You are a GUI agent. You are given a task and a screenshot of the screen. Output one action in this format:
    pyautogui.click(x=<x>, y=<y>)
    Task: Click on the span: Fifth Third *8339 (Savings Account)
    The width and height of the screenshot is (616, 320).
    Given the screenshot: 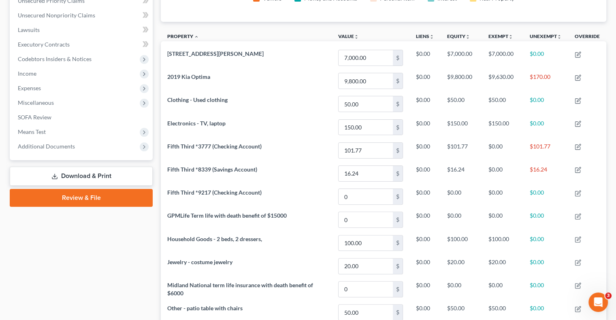 What is the action you would take?
    pyautogui.click(x=212, y=169)
    